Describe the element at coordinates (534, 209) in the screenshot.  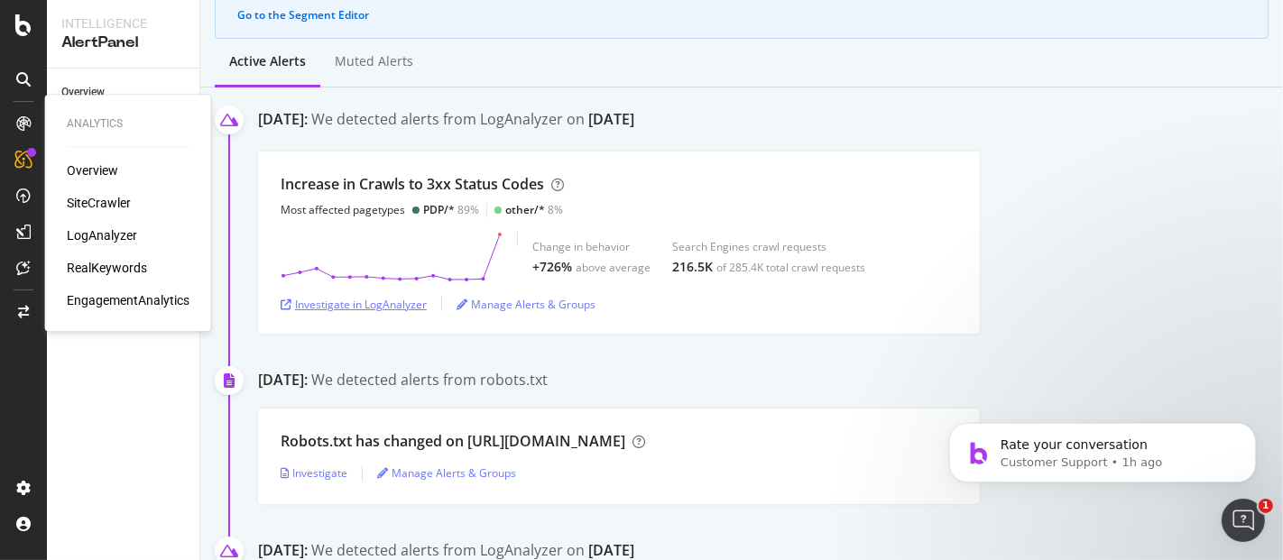
I see `div: 8%` at that location.